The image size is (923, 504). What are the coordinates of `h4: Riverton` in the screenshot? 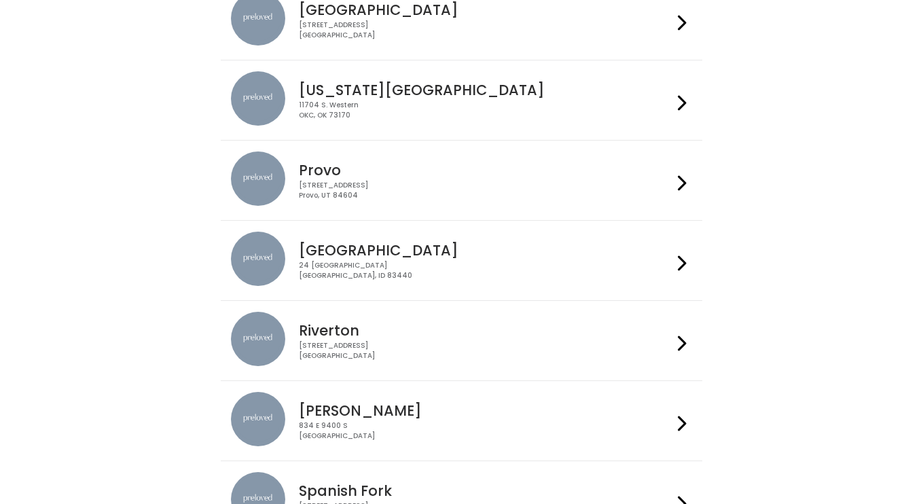 It's located at (486, 330).